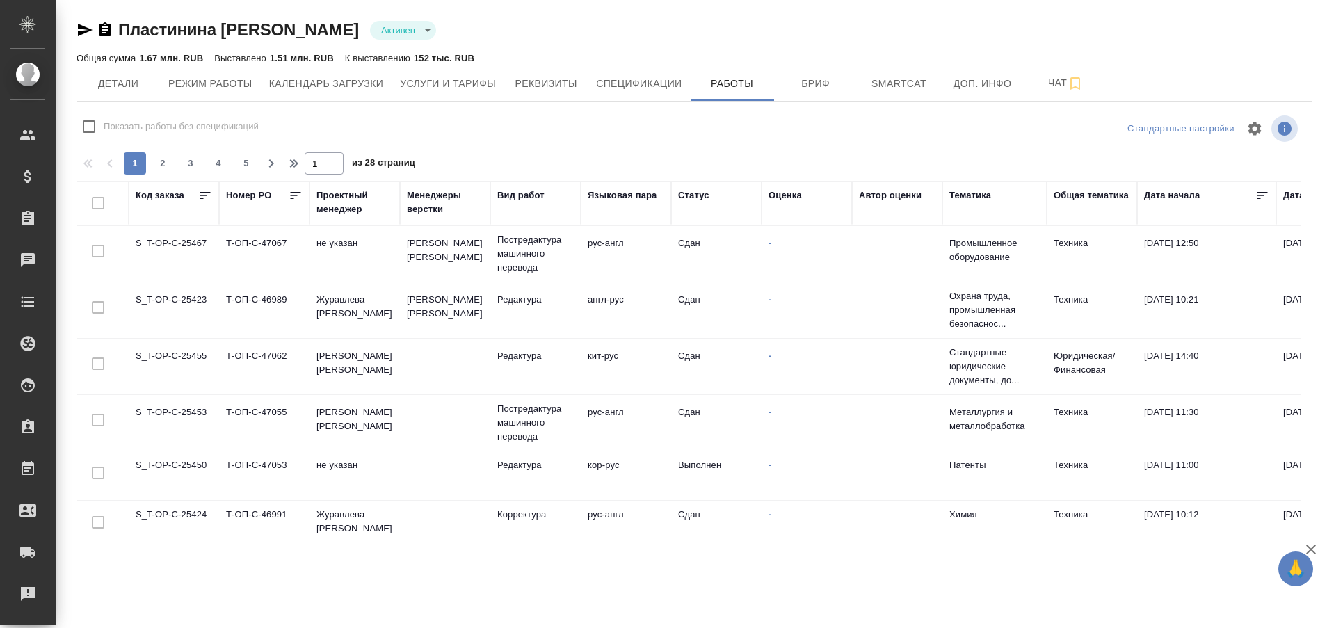 Image resolution: width=1327 pixels, height=628 pixels. Describe the element at coordinates (191, 163) in the screenshot. I see `span: 3` at that location.